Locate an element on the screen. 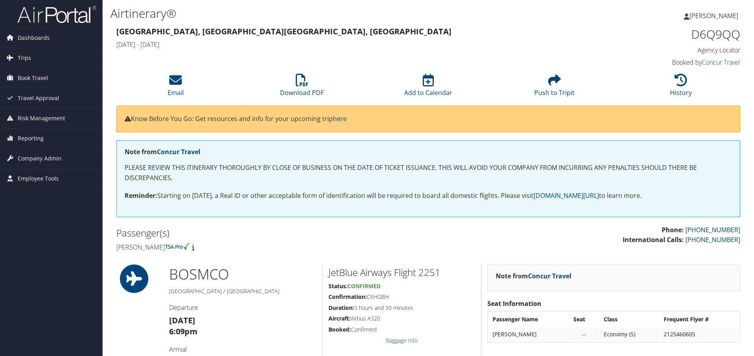 The width and height of the screenshot is (754, 356). th: Passenger Name is located at coordinates (528, 319).